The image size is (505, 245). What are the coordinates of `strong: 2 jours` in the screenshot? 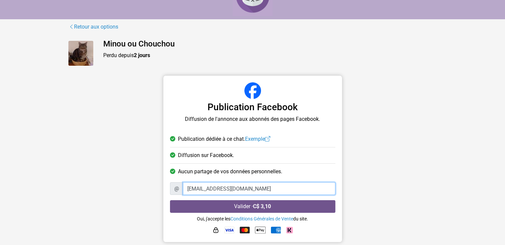 It's located at (142, 55).